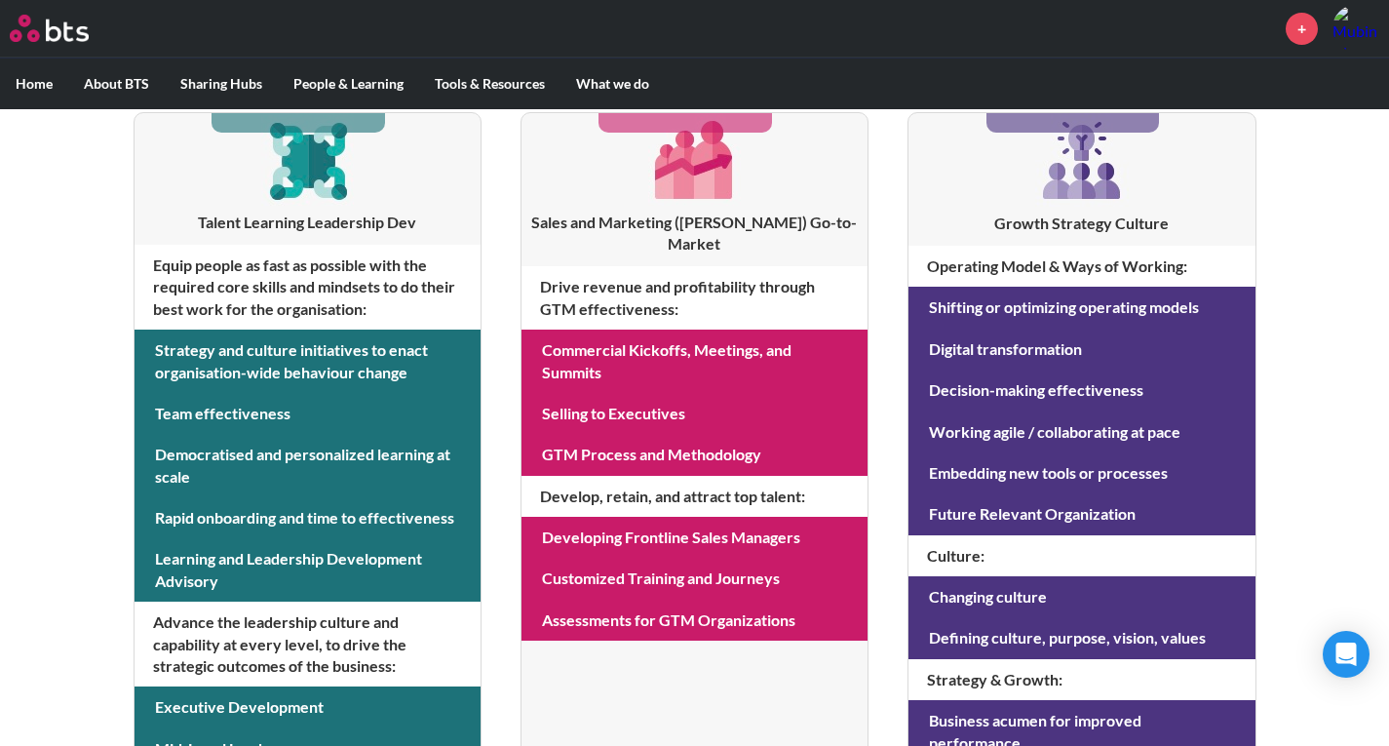  Describe the element at coordinates (1356, 28) in the screenshot. I see `img: Mubin Al Rashid` at that location.